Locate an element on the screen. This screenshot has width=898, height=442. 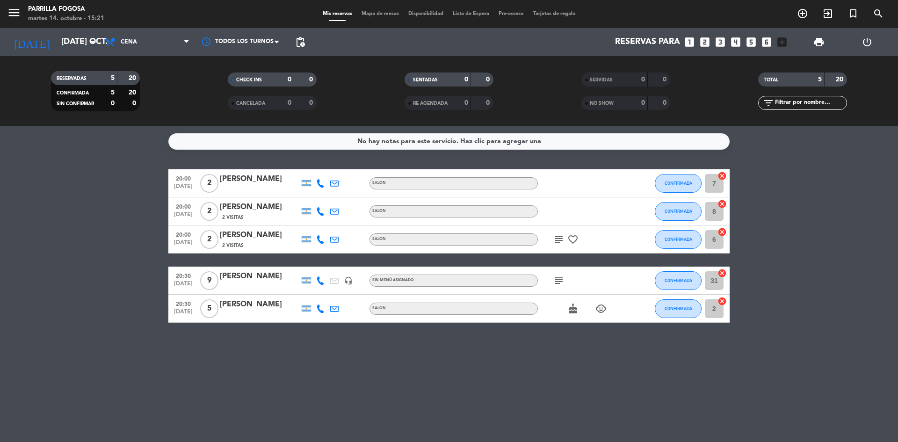
i: favorite_border is located at coordinates (573, 239).